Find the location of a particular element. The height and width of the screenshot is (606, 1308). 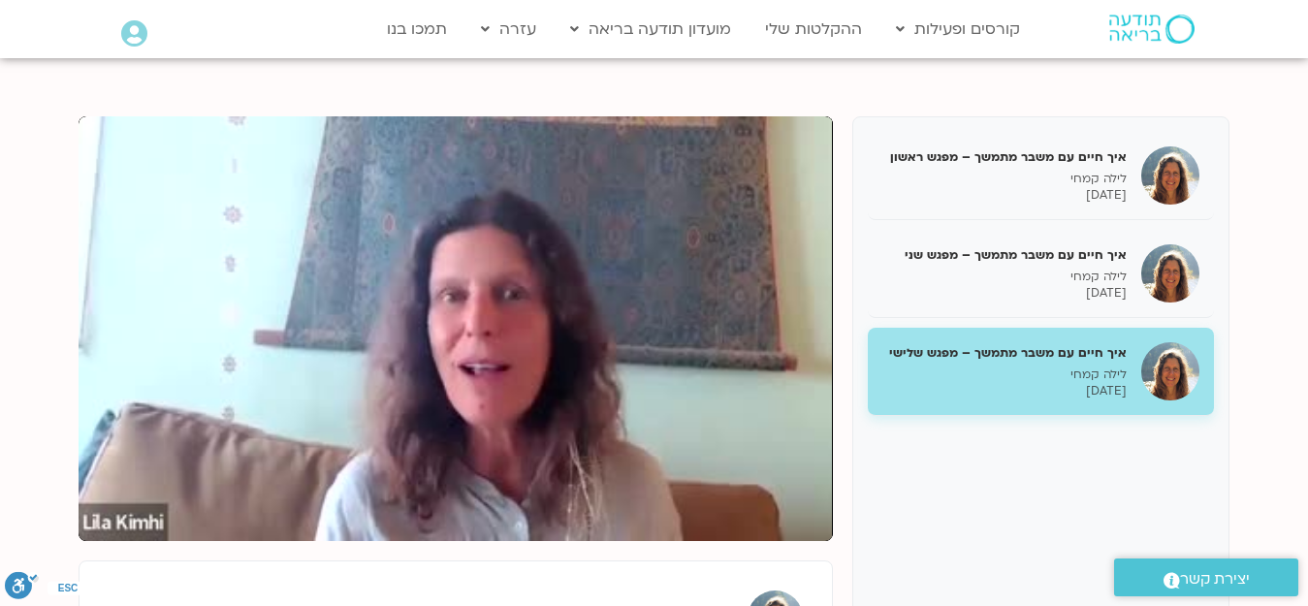

a: תמכו בנו is located at coordinates (417, 29).